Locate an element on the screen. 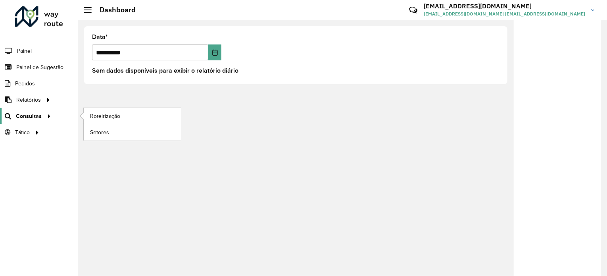  label: Sem dados disponíveis para exibir o relatório diário is located at coordinates (165, 71).